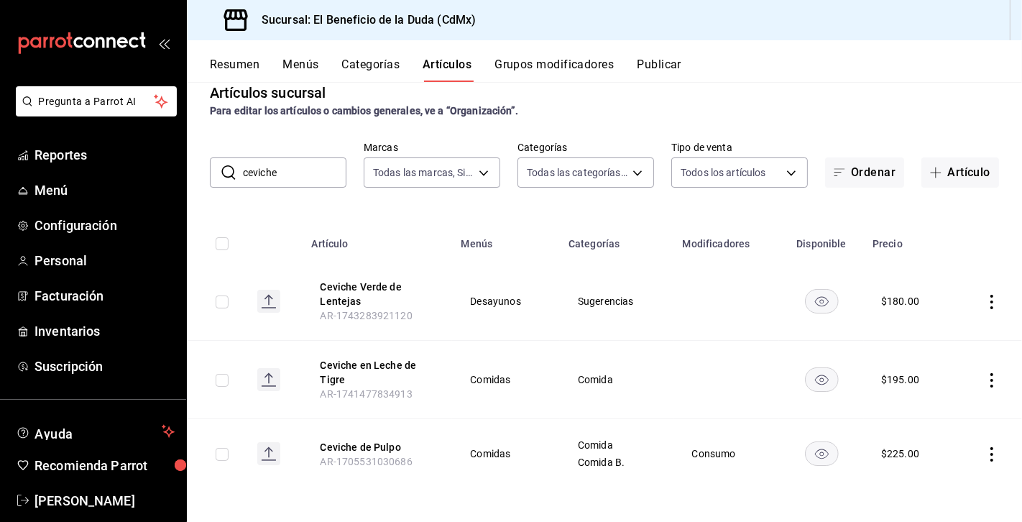 This screenshot has width=1022, height=522. Describe the element at coordinates (554, 70) in the screenshot. I see `button: Grupos modificadores` at that location.